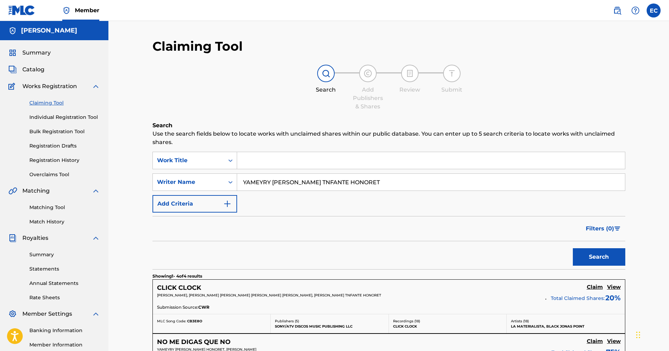 The width and height of the screenshot is (669, 351). Describe the element at coordinates (330, 326) in the screenshot. I see `p: SONY/ATV DISCOS MUSIC PUBLISHING LLC` at that location.